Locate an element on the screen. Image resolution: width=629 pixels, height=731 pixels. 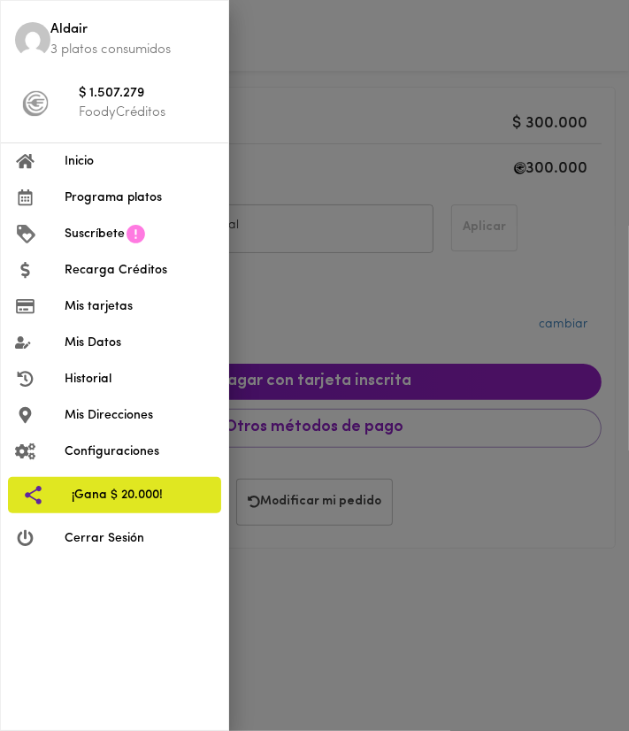
span: $ 1.507.279 is located at coordinates (146, 94).